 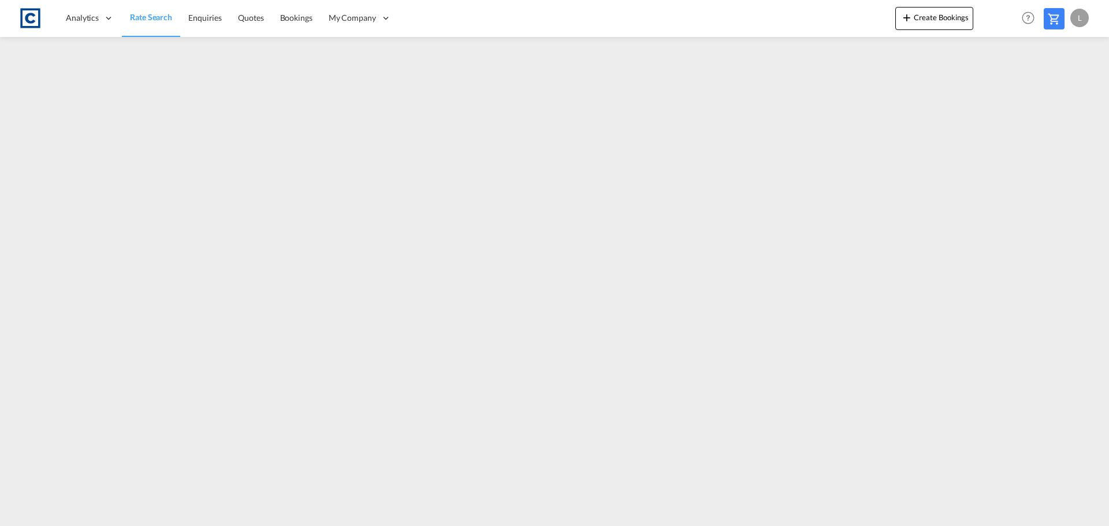 What do you see at coordinates (1079, 18) in the screenshot?
I see `div: L` at bounding box center [1079, 18].